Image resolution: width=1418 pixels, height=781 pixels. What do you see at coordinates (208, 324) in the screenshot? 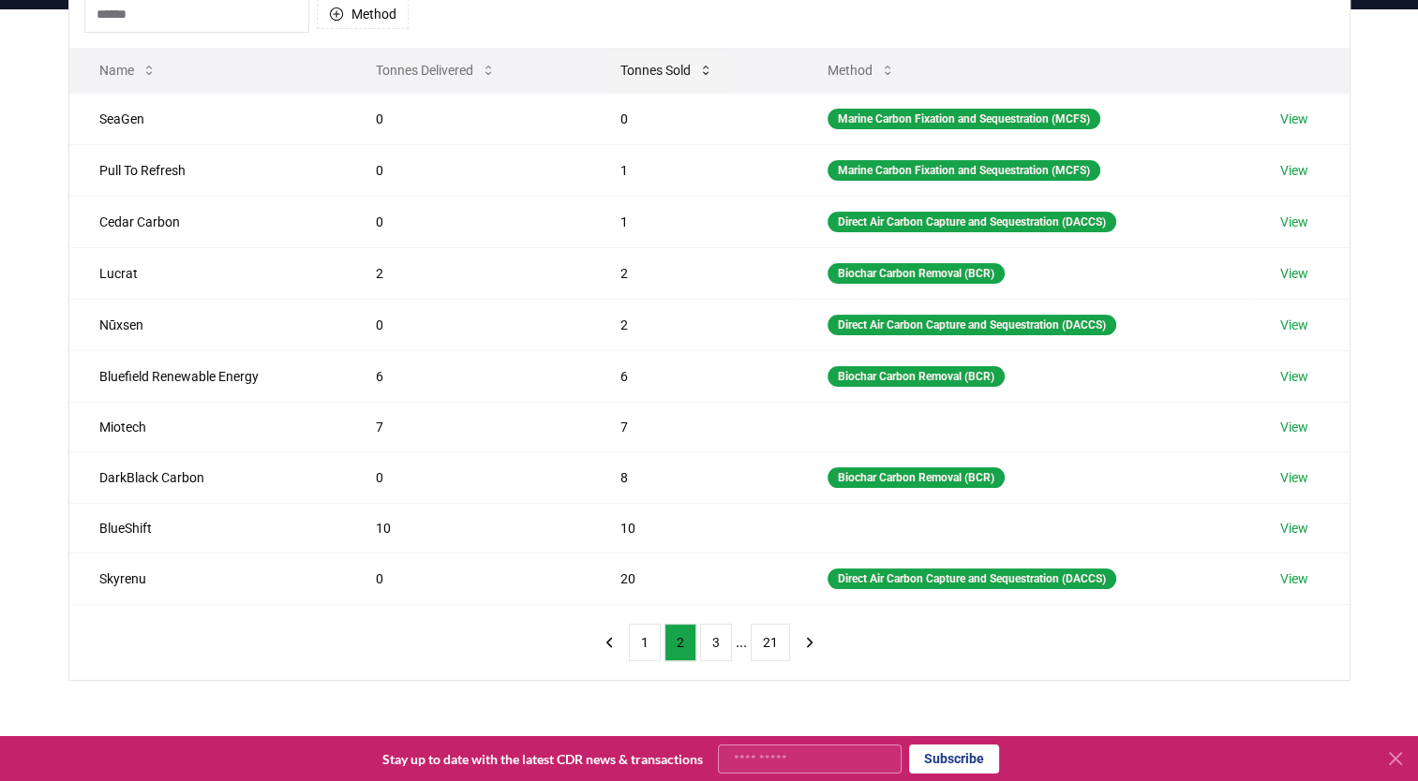
I see `td: Nūxsen` at bounding box center [208, 324].